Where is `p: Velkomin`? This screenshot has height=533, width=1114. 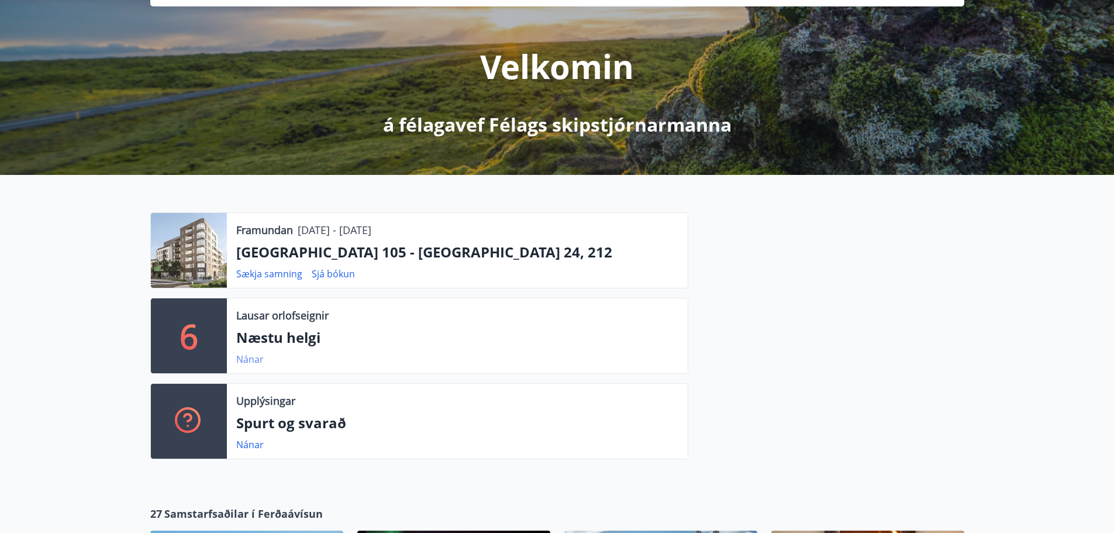 p: Velkomin is located at coordinates (557, 66).